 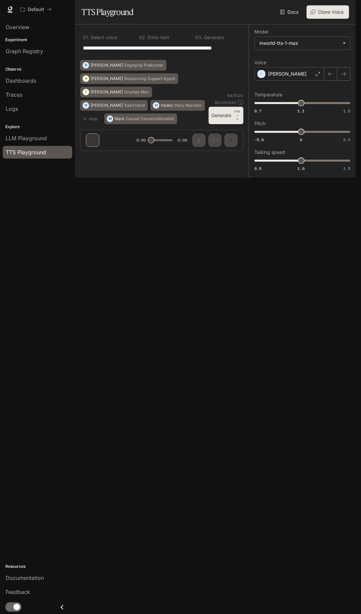 What do you see at coordinates (258, 111) in the screenshot?
I see `span: 0.7` at bounding box center [258, 111].